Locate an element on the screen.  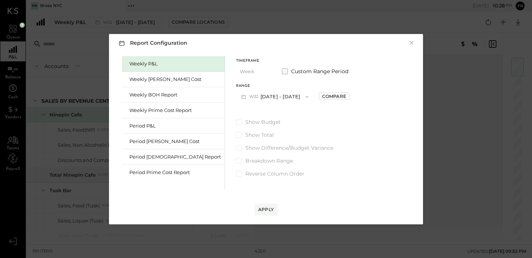
div: Compare is located at coordinates (334, 96).